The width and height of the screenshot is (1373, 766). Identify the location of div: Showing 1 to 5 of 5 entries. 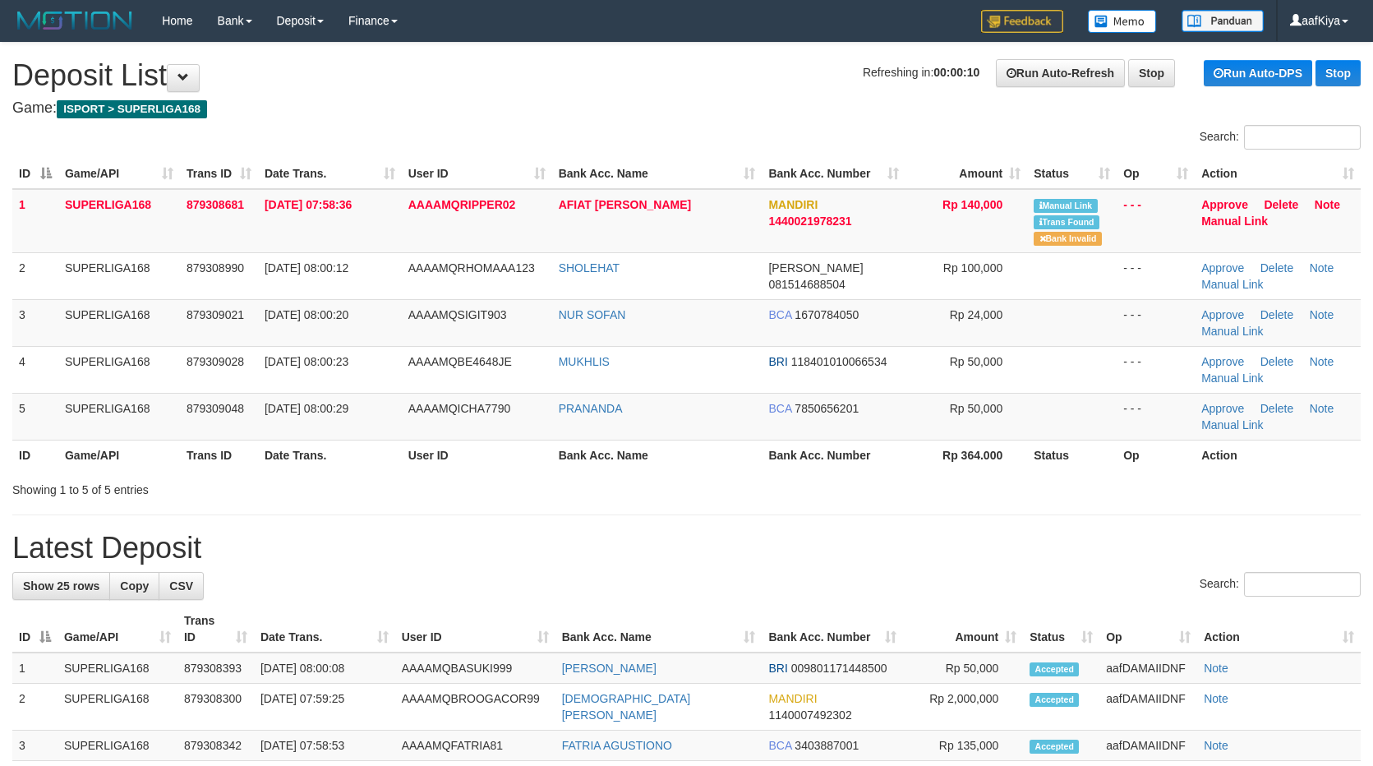
(286, 486).